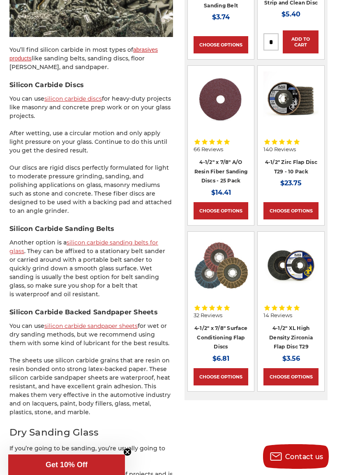  I want to click on a: 4-1/2" Zirc Flap Disc T29 - 10 Pack, so click(291, 167).